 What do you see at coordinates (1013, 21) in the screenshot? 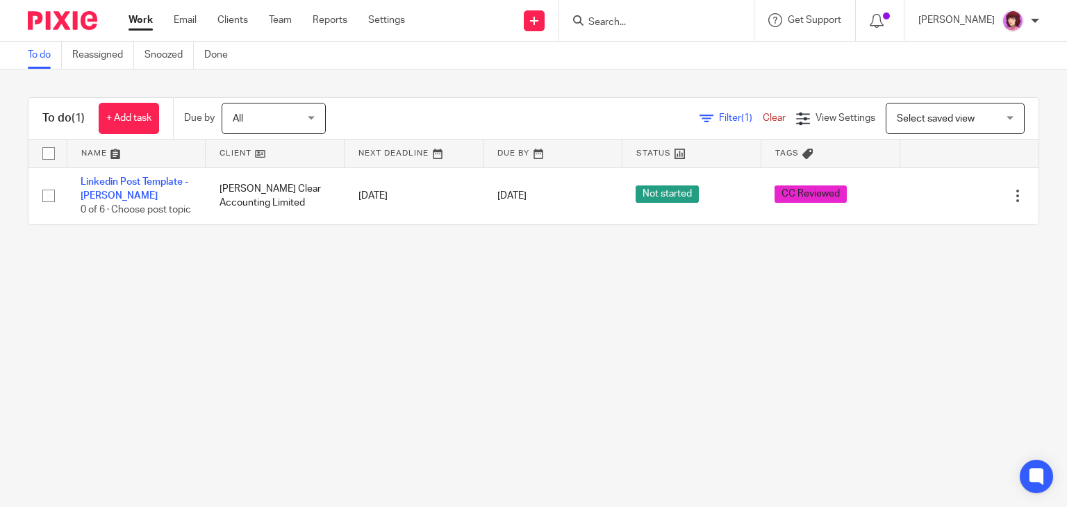
I see `img: Emma%20M%20Purple.png` at bounding box center [1013, 21].